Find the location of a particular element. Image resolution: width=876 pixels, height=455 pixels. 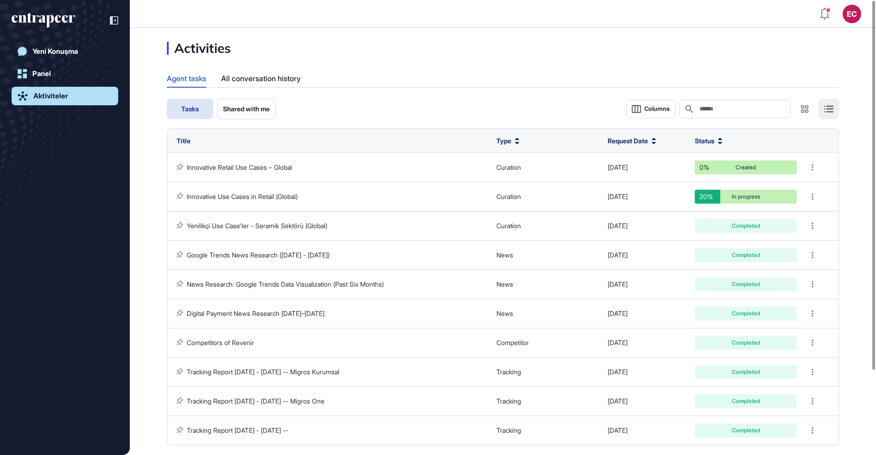

span: Competitor is located at coordinates (512, 342).